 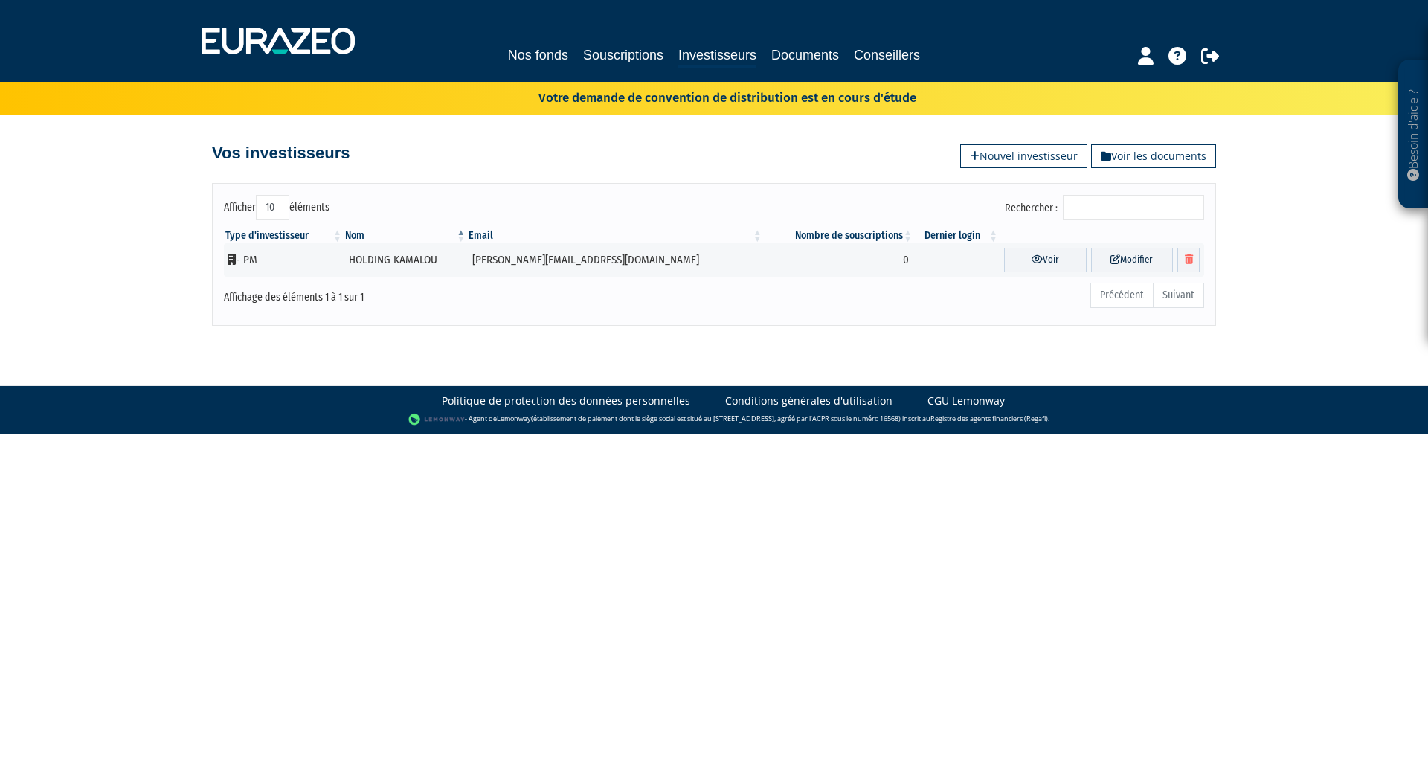 What do you see at coordinates (405, 236) in the screenshot?
I see `th: Nom : activer pour trier la colonne par ordre d&eacute;croissant` at bounding box center [405, 236].